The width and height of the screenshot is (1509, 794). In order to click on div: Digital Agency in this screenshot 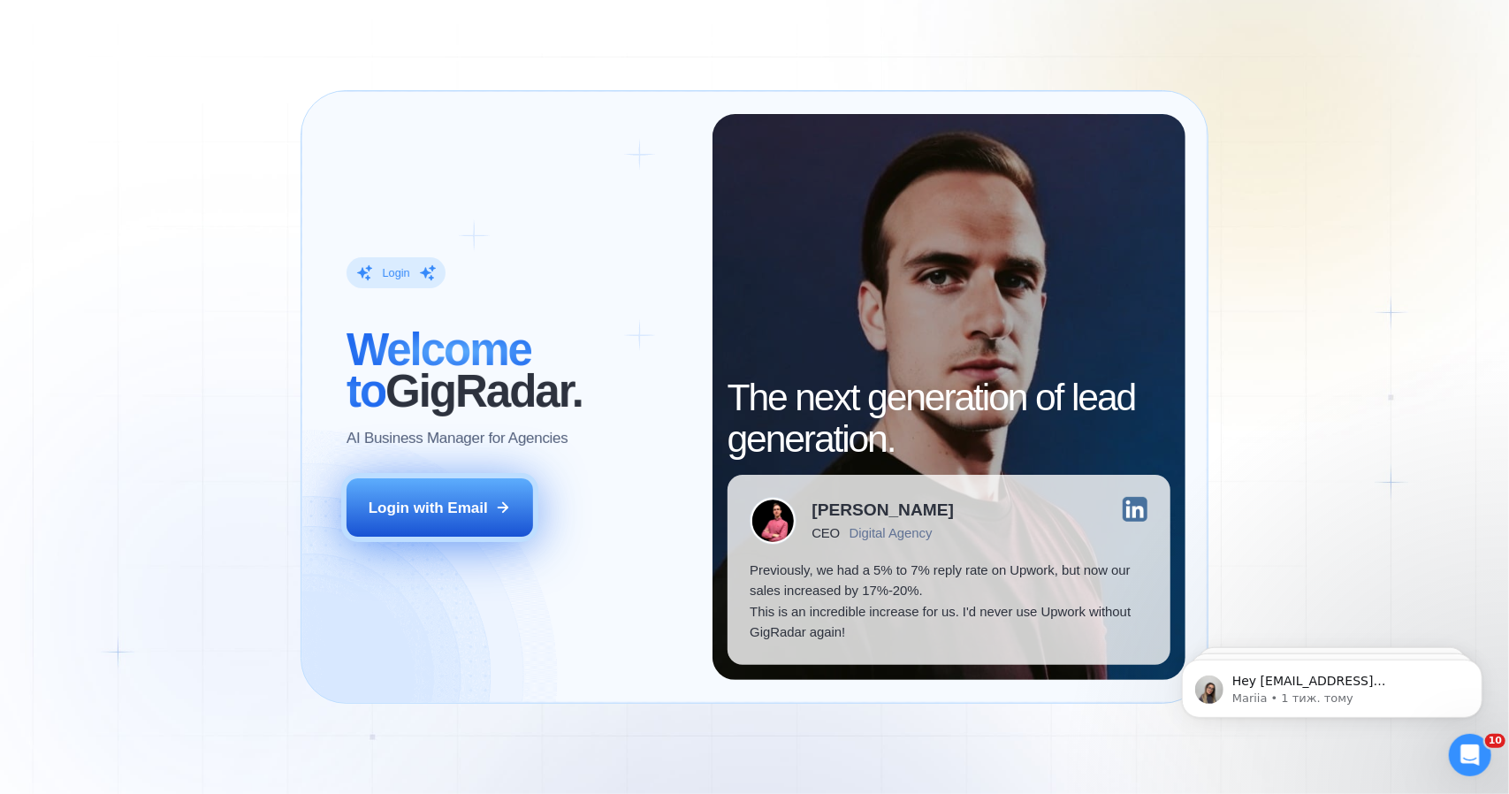, I will do `click(891, 532)`.